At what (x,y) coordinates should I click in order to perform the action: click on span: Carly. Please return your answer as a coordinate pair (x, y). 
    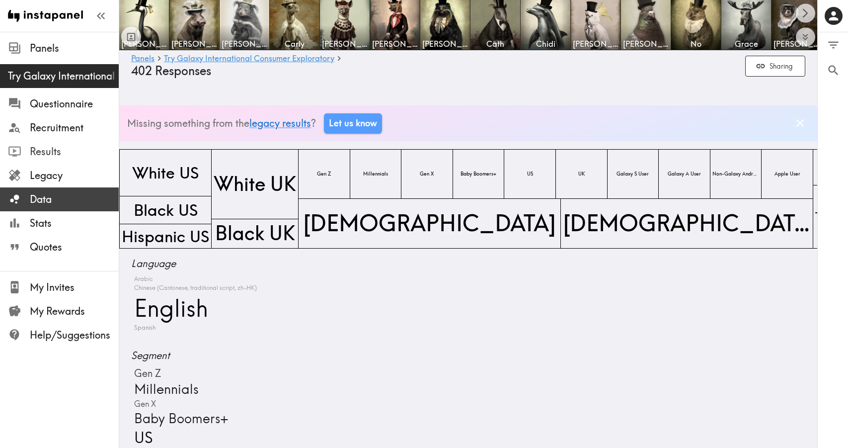
    Looking at the image, I should click on (295, 44).